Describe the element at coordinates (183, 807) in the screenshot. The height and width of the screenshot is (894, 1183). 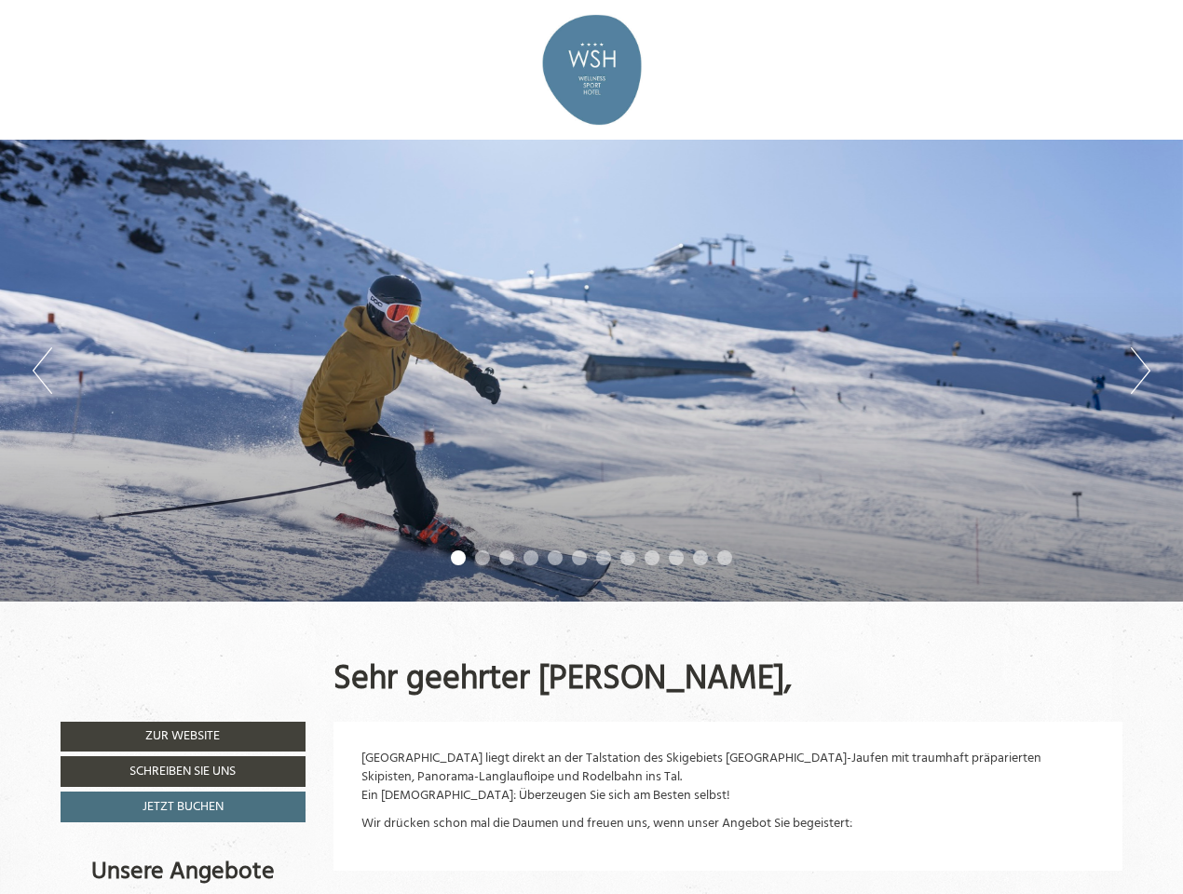
I see `a: Jetzt buchen` at that location.